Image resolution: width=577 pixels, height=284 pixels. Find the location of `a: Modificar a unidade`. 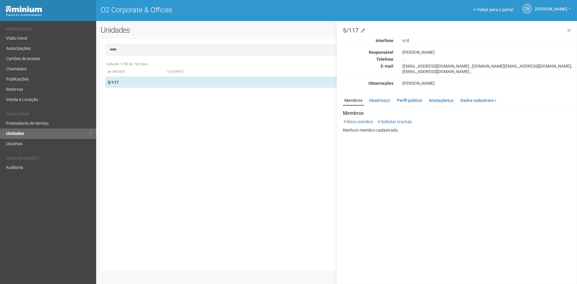

a: Modificar a unidade is located at coordinates (363, 31).